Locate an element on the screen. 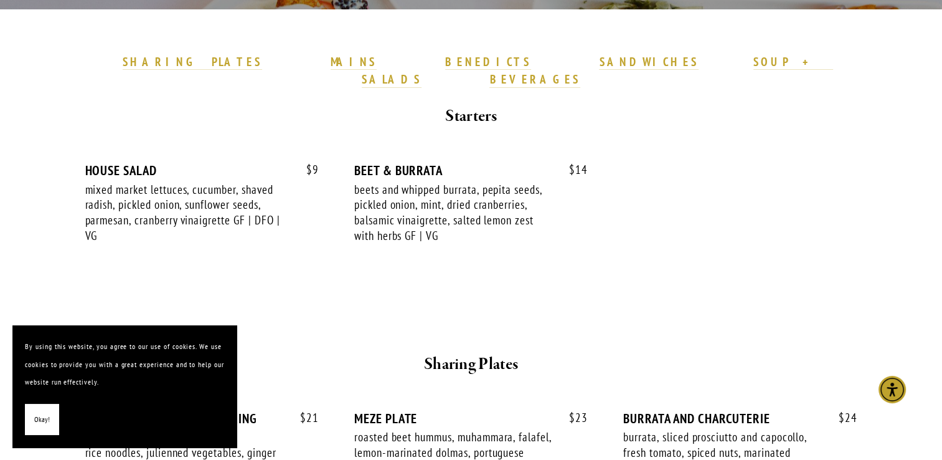 This screenshot has height=460, width=942. a: SANDWICHES is located at coordinates (649, 62).